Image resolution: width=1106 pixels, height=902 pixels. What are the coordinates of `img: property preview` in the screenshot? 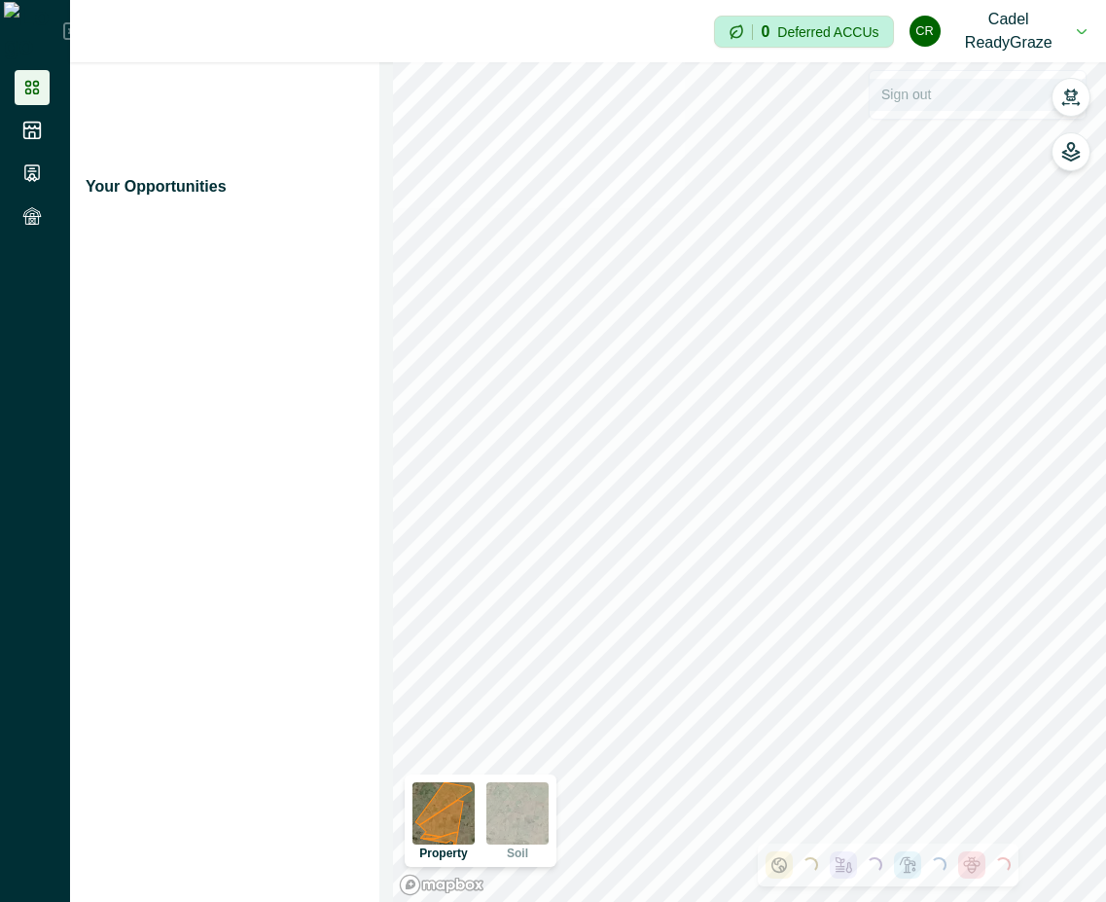 It's located at (444, 813).